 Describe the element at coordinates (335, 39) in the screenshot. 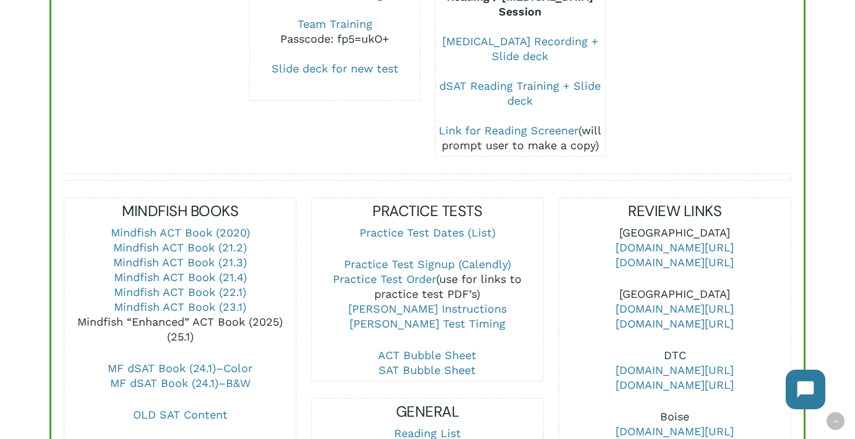

I see `div: Passcode: fp5=ukO+` at that location.